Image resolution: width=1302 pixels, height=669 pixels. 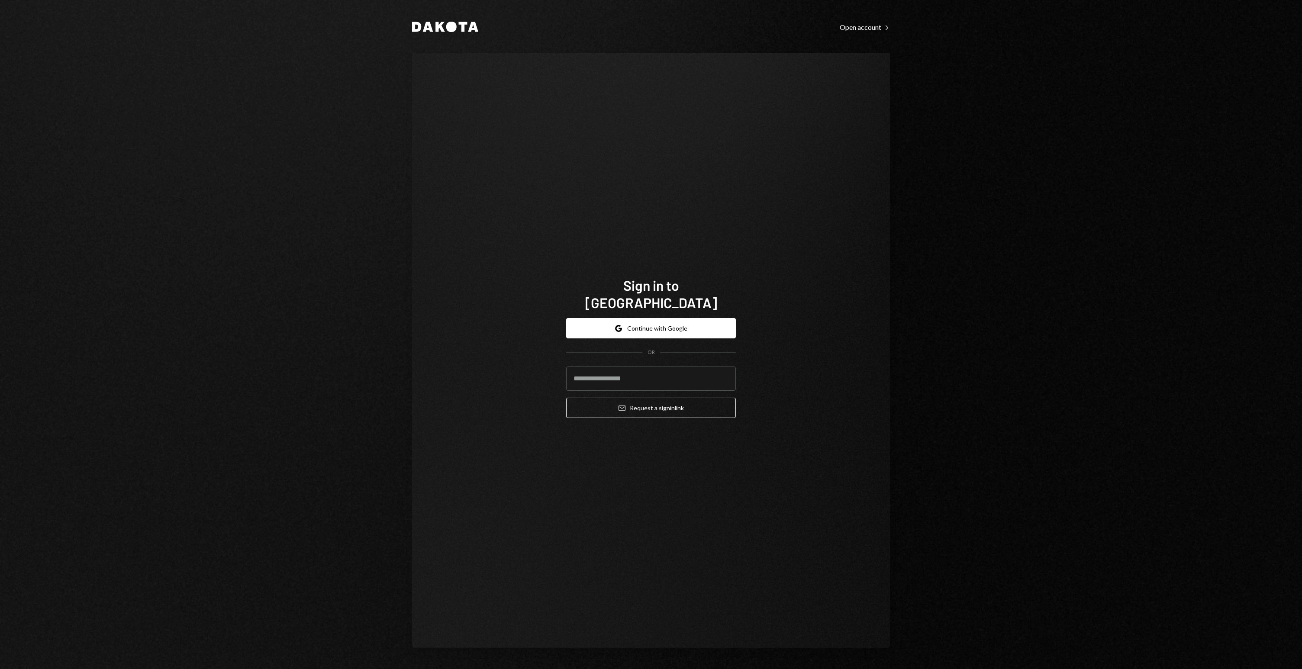 I want to click on button: Request a signinlink, so click(x=651, y=408).